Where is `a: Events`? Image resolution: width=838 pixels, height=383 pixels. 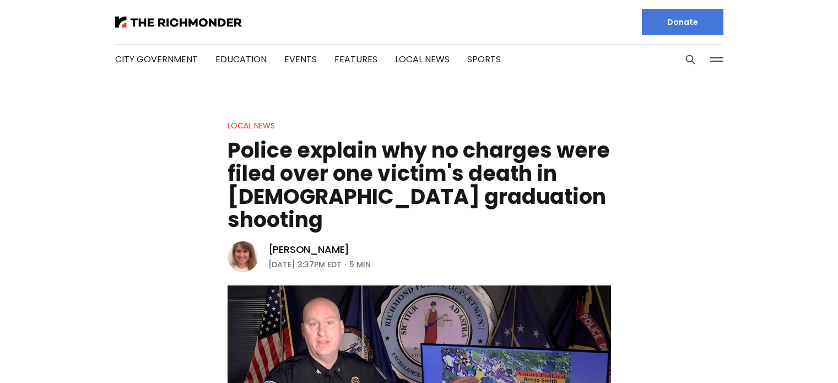
a: Events is located at coordinates (300, 59).